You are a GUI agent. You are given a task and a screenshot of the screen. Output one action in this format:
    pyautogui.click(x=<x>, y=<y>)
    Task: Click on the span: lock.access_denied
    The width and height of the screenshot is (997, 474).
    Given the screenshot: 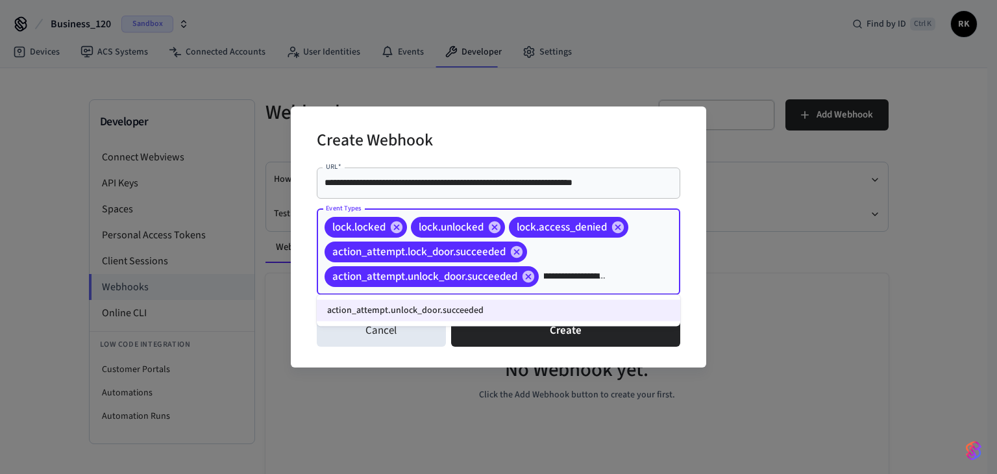 What is the action you would take?
    pyautogui.click(x=562, y=227)
    